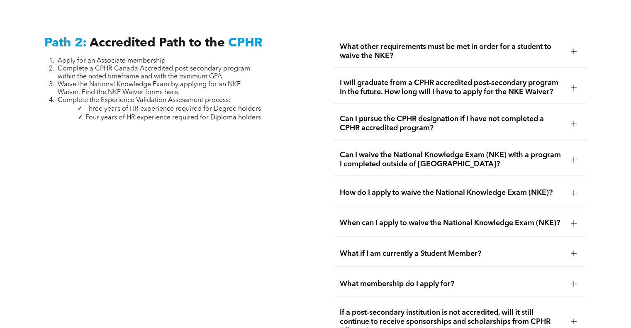  What do you see at coordinates (452, 254) in the screenshot?
I see `span: What if I am currently a Student Member?` at bounding box center [452, 254].